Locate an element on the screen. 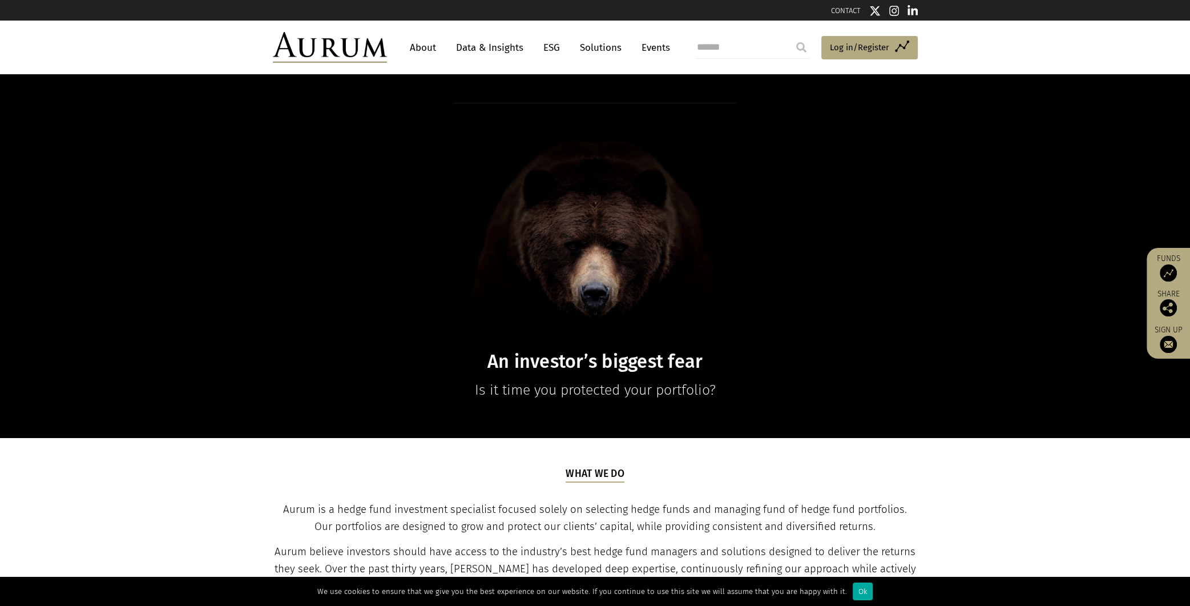 The width and height of the screenshot is (1190, 606). img: Instagram icon is located at coordinates (895, 11).